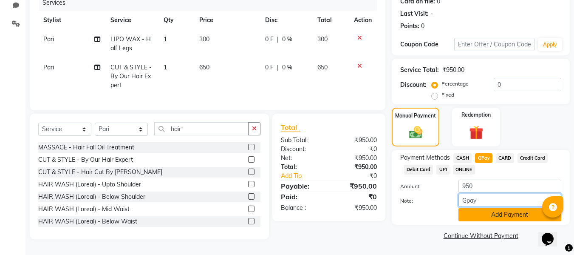  What do you see at coordinates (302, 140) in the screenshot?
I see `div: Sub Total:` at bounding box center [302, 140].